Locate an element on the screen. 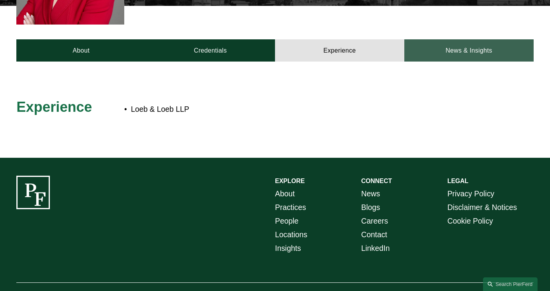 The width and height of the screenshot is (550, 291). a: Insights is located at coordinates (288, 248).